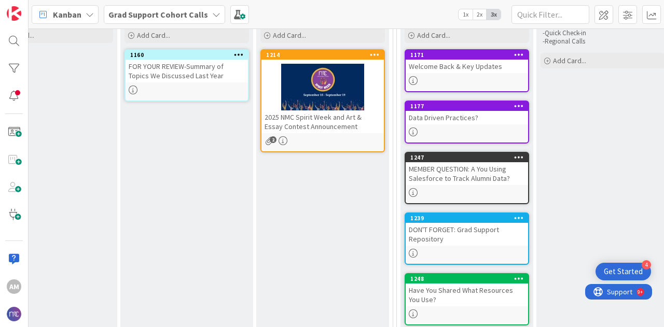 This screenshot has height=327, width=664. What do you see at coordinates (467, 295) in the screenshot?
I see `div: Have You Shared What Resources You Use?` at bounding box center [467, 295].